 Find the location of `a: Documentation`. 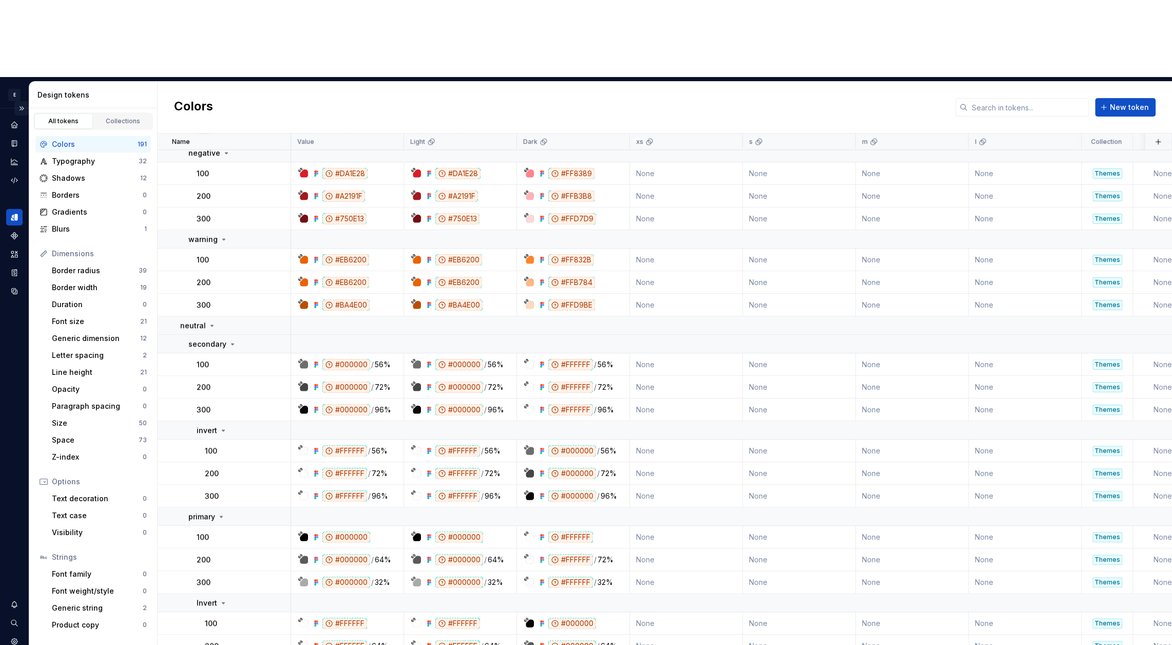

a: Documentation is located at coordinates (14, 143).